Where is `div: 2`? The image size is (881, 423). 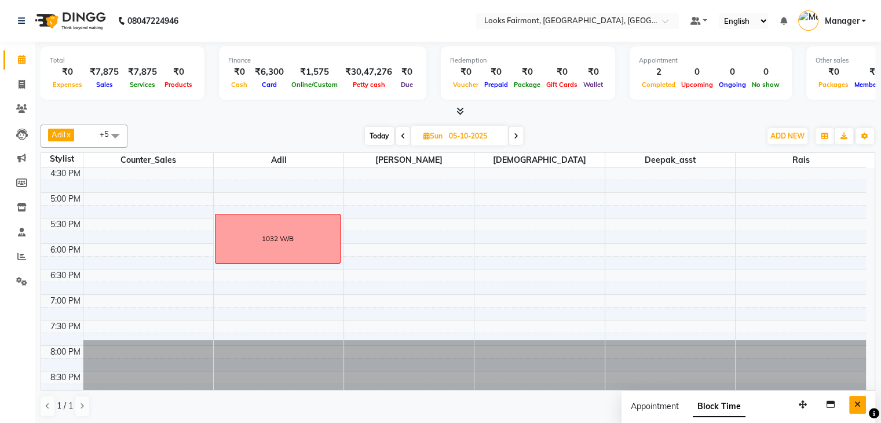
div: 2 is located at coordinates (658, 72).